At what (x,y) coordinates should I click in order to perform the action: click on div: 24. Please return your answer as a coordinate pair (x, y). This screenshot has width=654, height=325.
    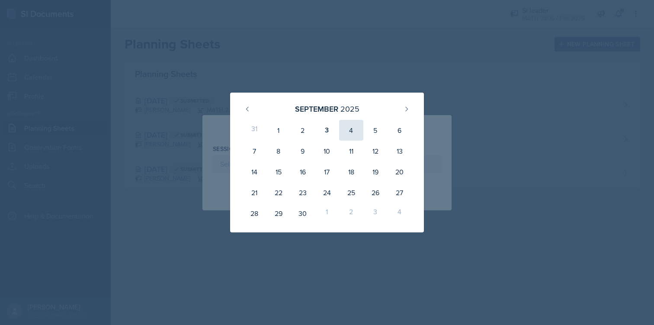
    Looking at the image, I should click on (327, 192).